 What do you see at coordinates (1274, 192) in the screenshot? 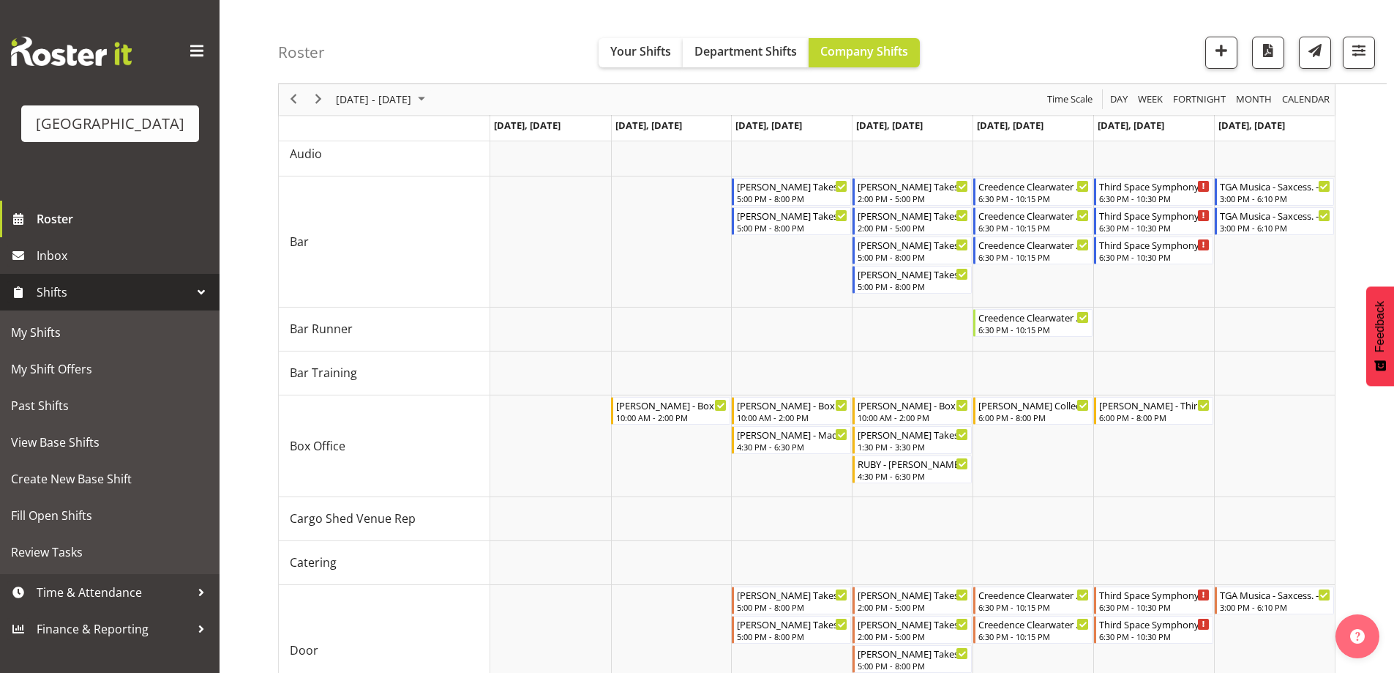
I see `div: Bar"s event - TGA Musica - Saxcess. - Emma Johns Begin From Sunday, August 24, 2025 at 3:00:00 PM...` at bounding box center [1274, 192].